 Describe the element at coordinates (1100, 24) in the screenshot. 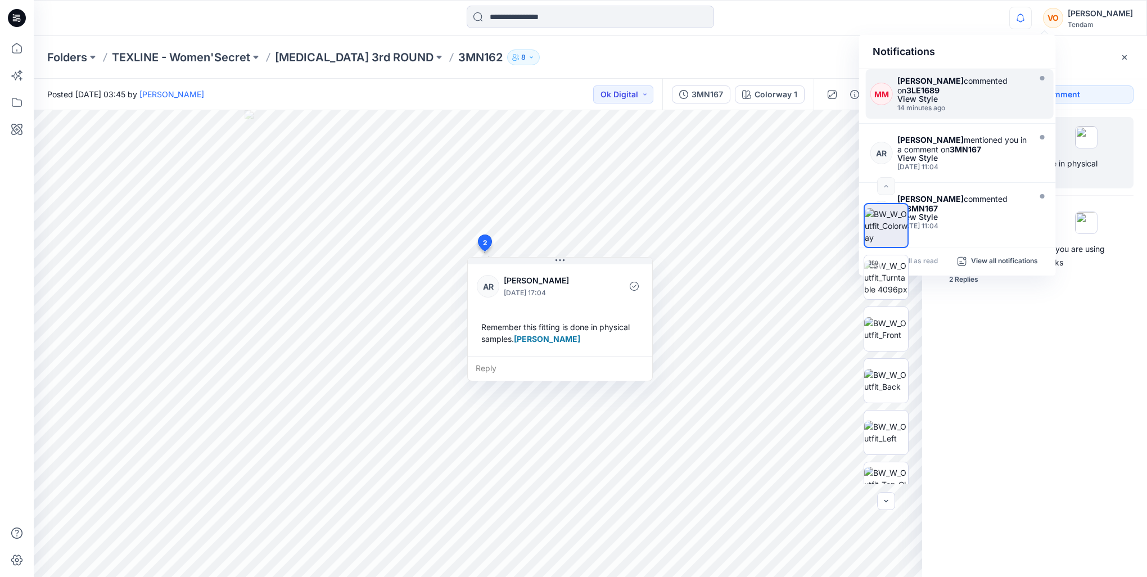

I see `div: Tendam` at that location.